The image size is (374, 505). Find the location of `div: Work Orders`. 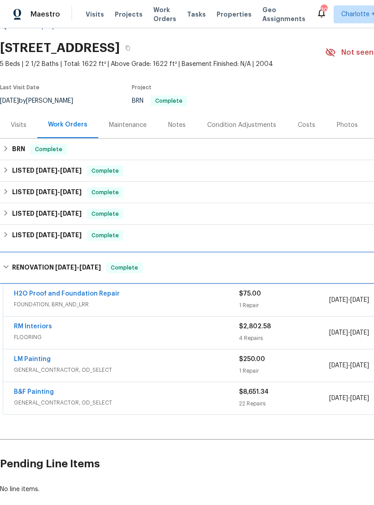

div: Work Orders is located at coordinates (68, 125).